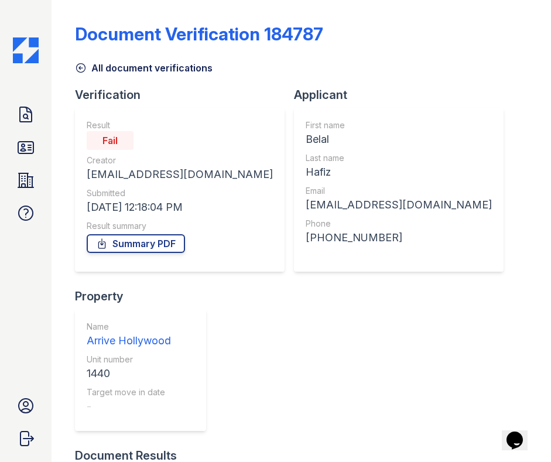 This screenshot has width=551, height=462. I want to click on div: Phone, so click(399, 224).